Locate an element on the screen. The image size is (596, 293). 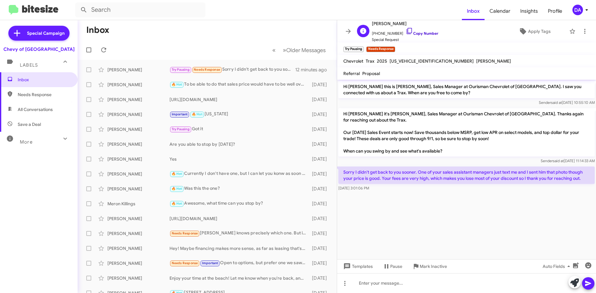
a: Insights is located at coordinates (529, 11).